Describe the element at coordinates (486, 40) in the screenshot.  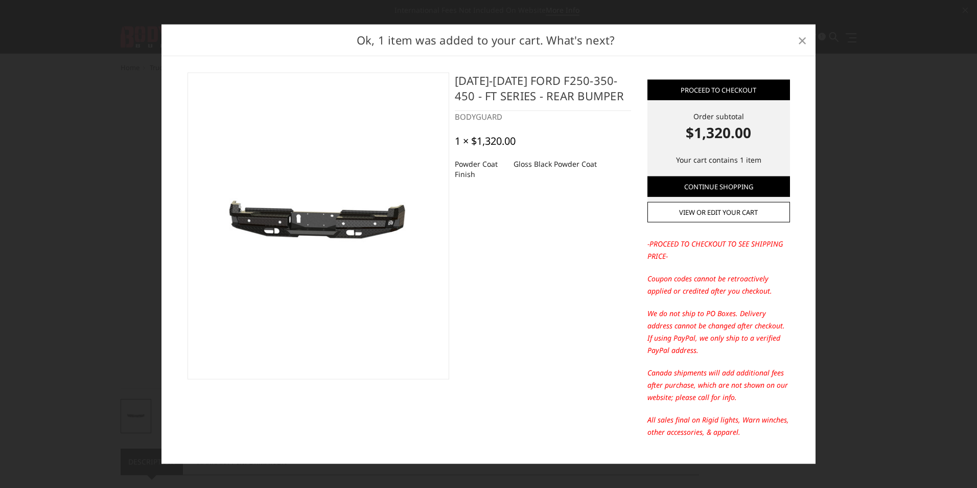
I see `h2: Ok, 1 item was added to your cart. What's next?` at that location.